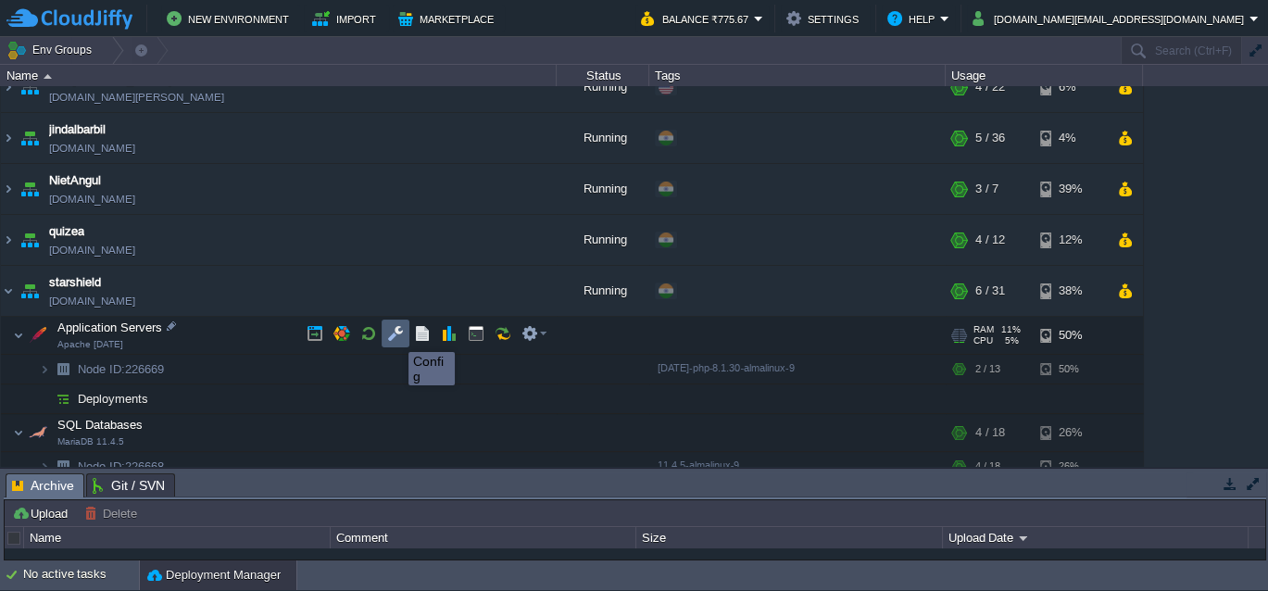  What do you see at coordinates (448, 19) in the screenshot?
I see `button: Marketplace` at bounding box center [448, 19].